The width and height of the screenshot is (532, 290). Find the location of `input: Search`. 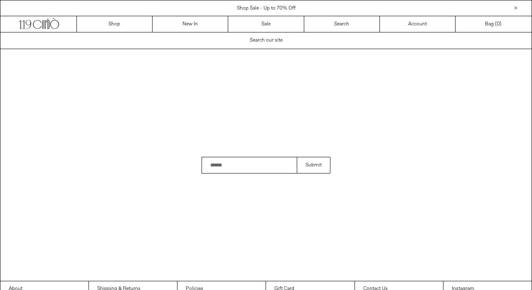

input: Search is located at coordinates (249, 165).